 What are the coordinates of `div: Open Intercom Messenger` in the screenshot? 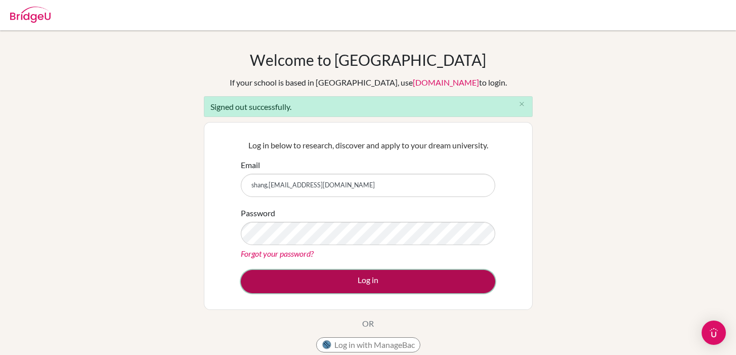 It's located at (714, 332).